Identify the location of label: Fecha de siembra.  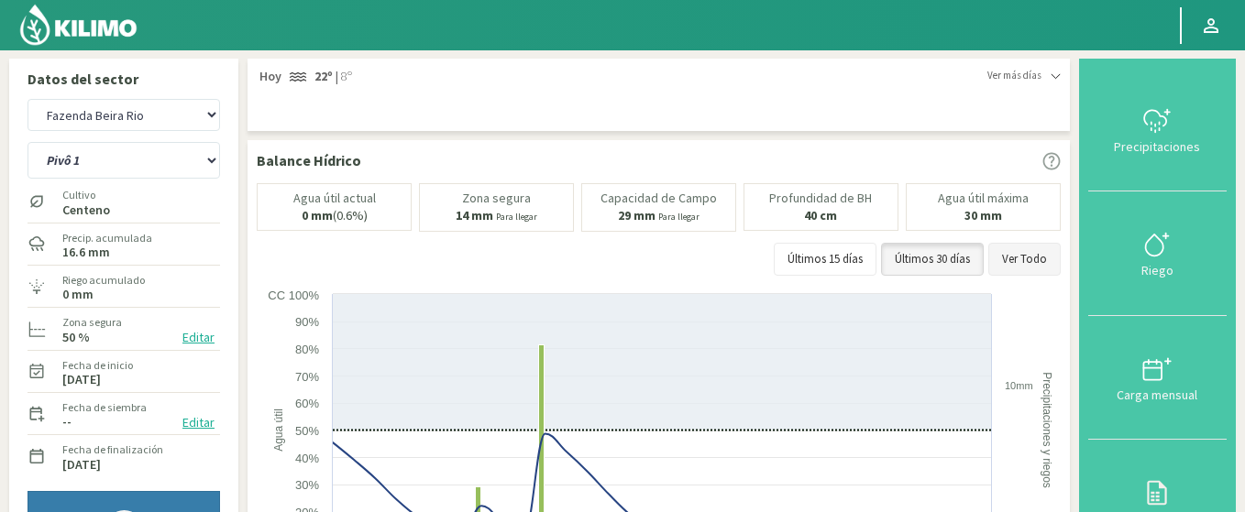
(105, 408).